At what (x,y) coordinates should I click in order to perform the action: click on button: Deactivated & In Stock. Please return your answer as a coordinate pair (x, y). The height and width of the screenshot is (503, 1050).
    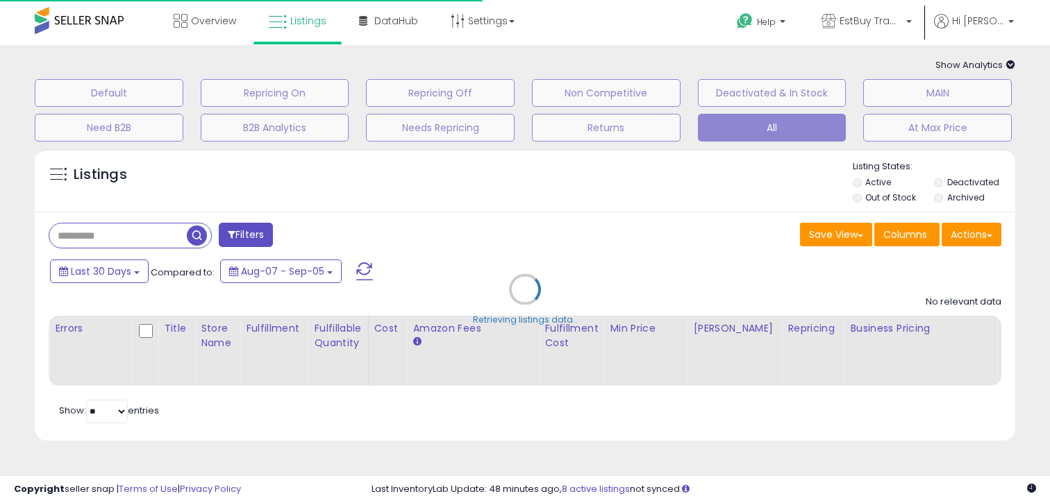
    Looking at the image, I should click on (772, 93).